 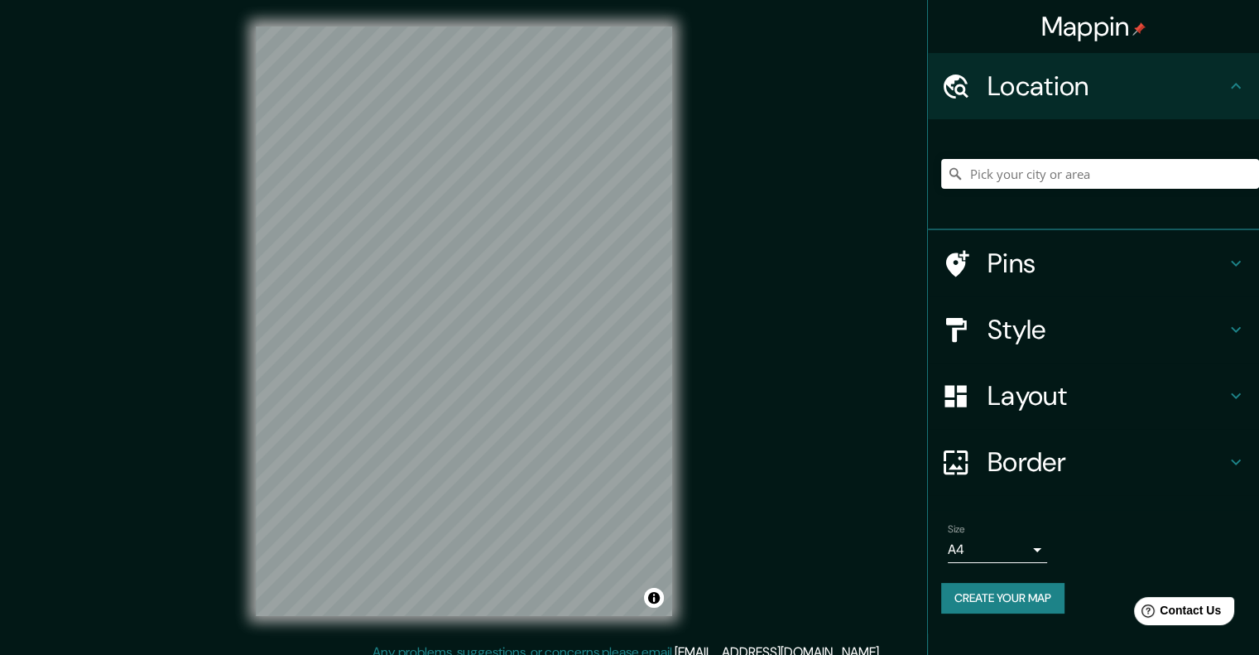 I want to click on span: Contact Us, so click(x=79, y=20).